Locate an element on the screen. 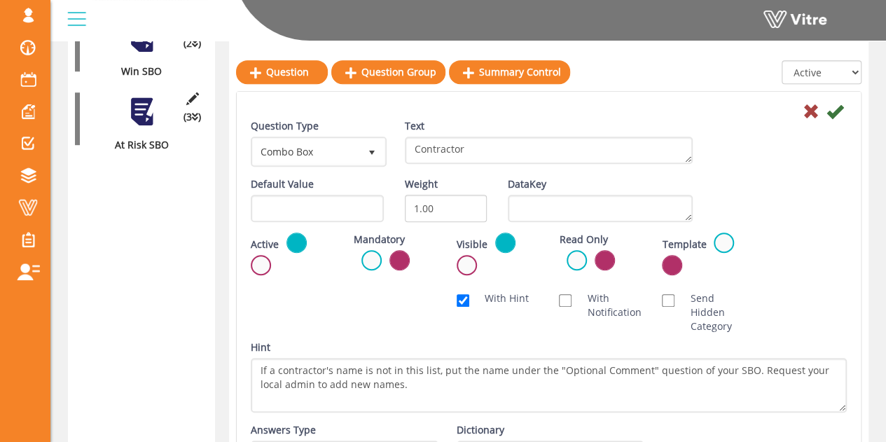  div: At Risk SBO is located at coordinates (136, 145).